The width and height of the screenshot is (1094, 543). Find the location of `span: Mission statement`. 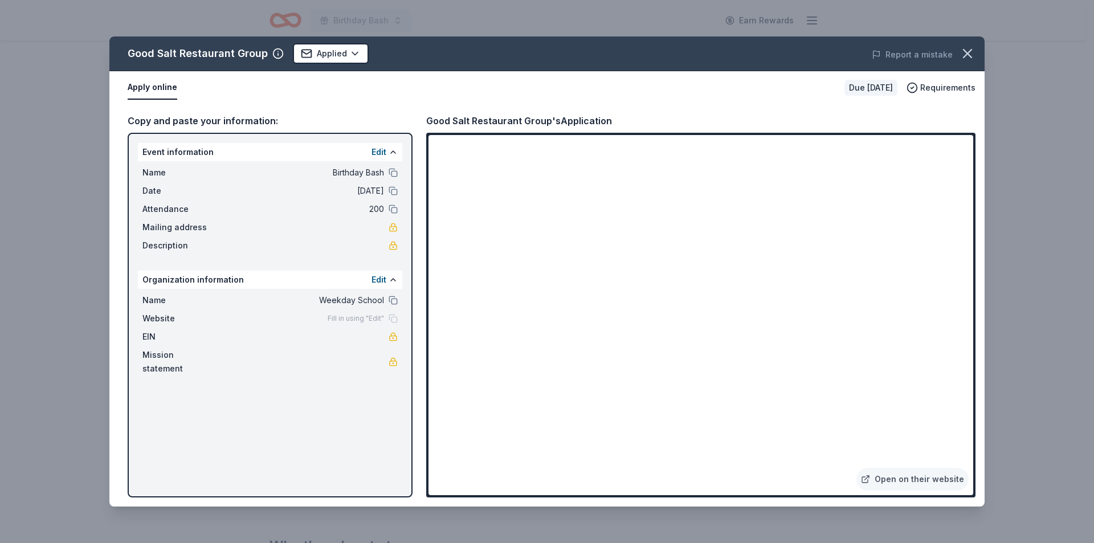

span: Mission statement is located at coordinates (181, 362).